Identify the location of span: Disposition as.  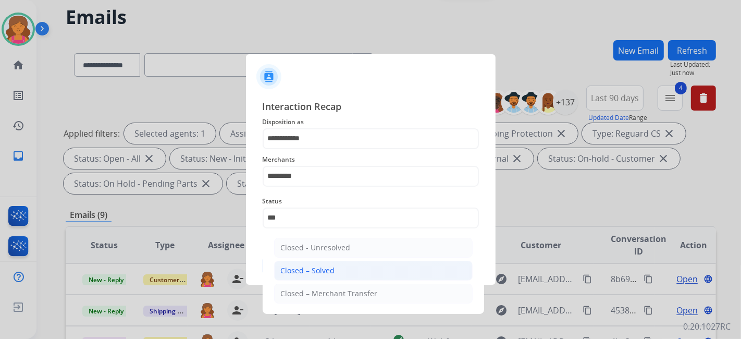
(370, 122).